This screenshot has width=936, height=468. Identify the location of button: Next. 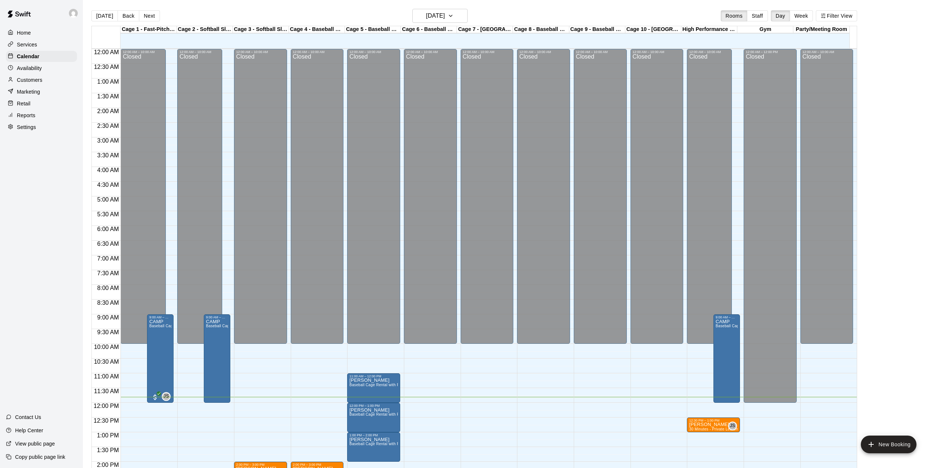
(149, 16).